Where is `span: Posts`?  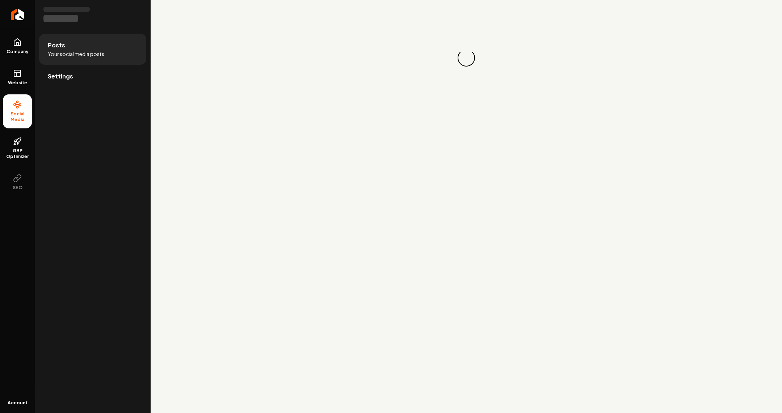
span: Posts is located at coordinates (56, 45).